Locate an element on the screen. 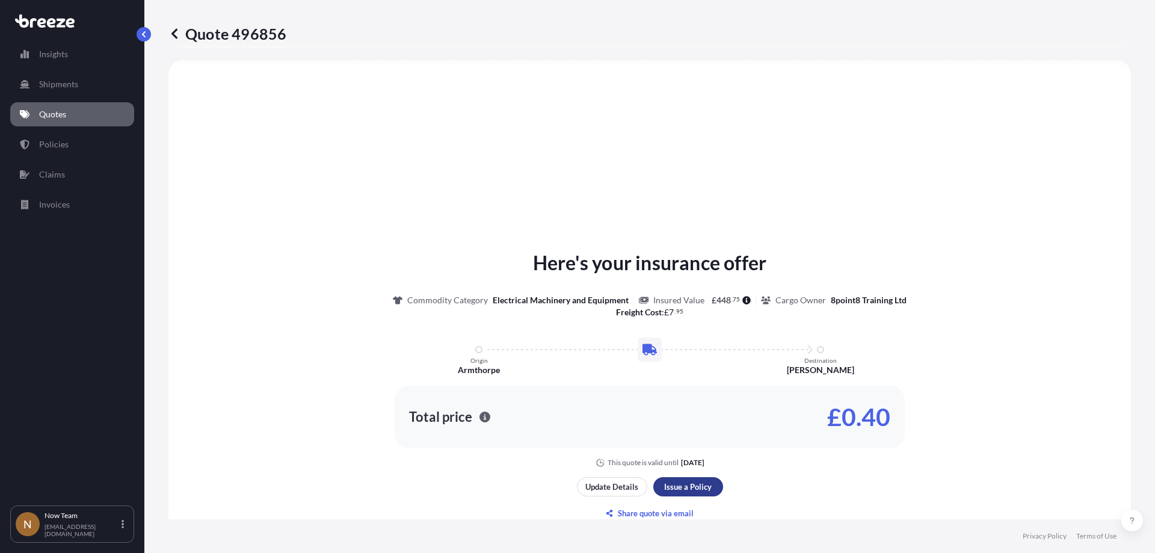 Image resolution: width=1155 pixels, height=553 pixels. a: Quotes is located at coordinates (72, 114).